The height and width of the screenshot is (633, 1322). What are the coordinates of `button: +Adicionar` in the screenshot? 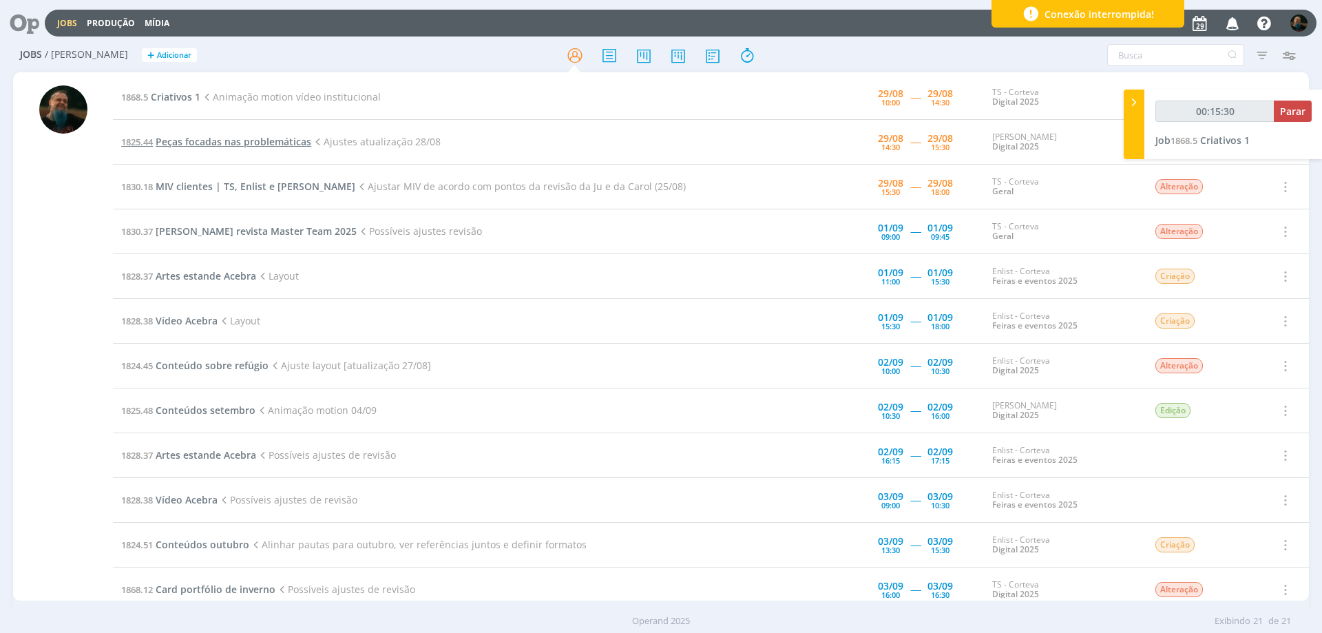 It's located at (169, 55).